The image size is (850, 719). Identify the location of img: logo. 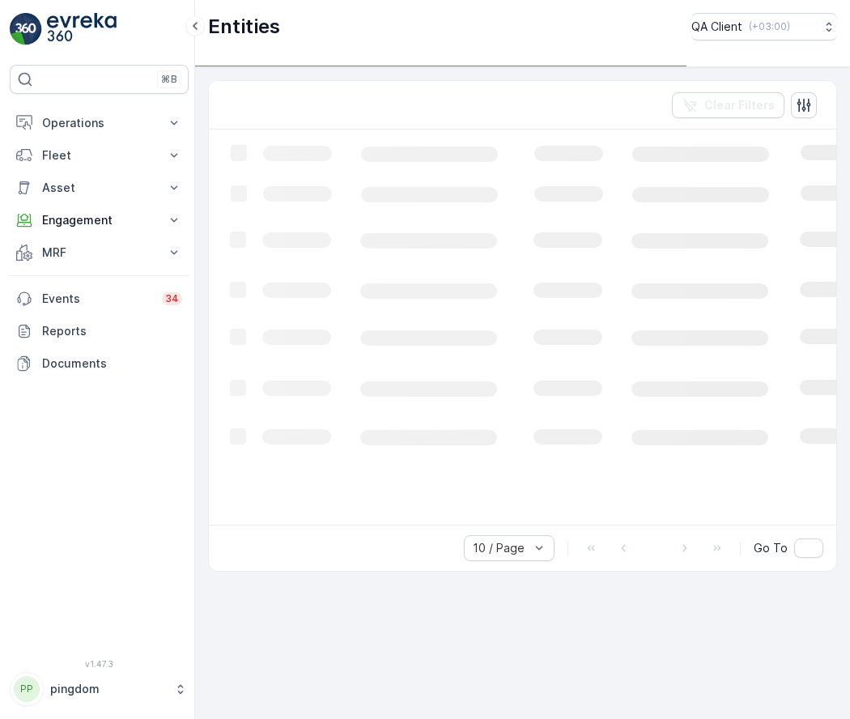
(26, 29).